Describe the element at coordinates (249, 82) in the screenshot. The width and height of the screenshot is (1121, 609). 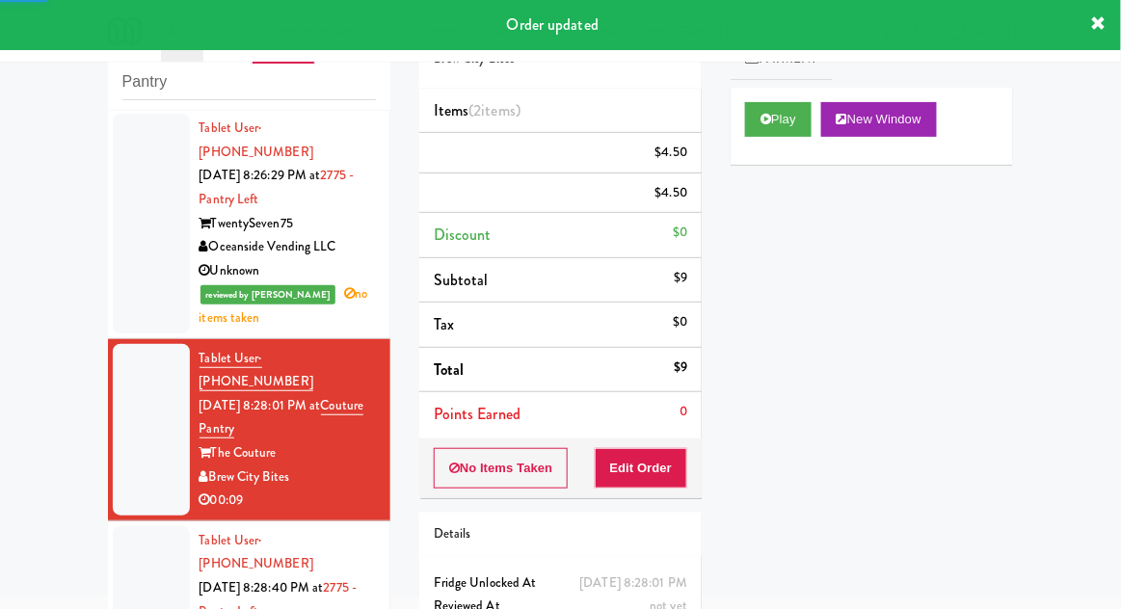
I see `input: Search vision orders` at that location.